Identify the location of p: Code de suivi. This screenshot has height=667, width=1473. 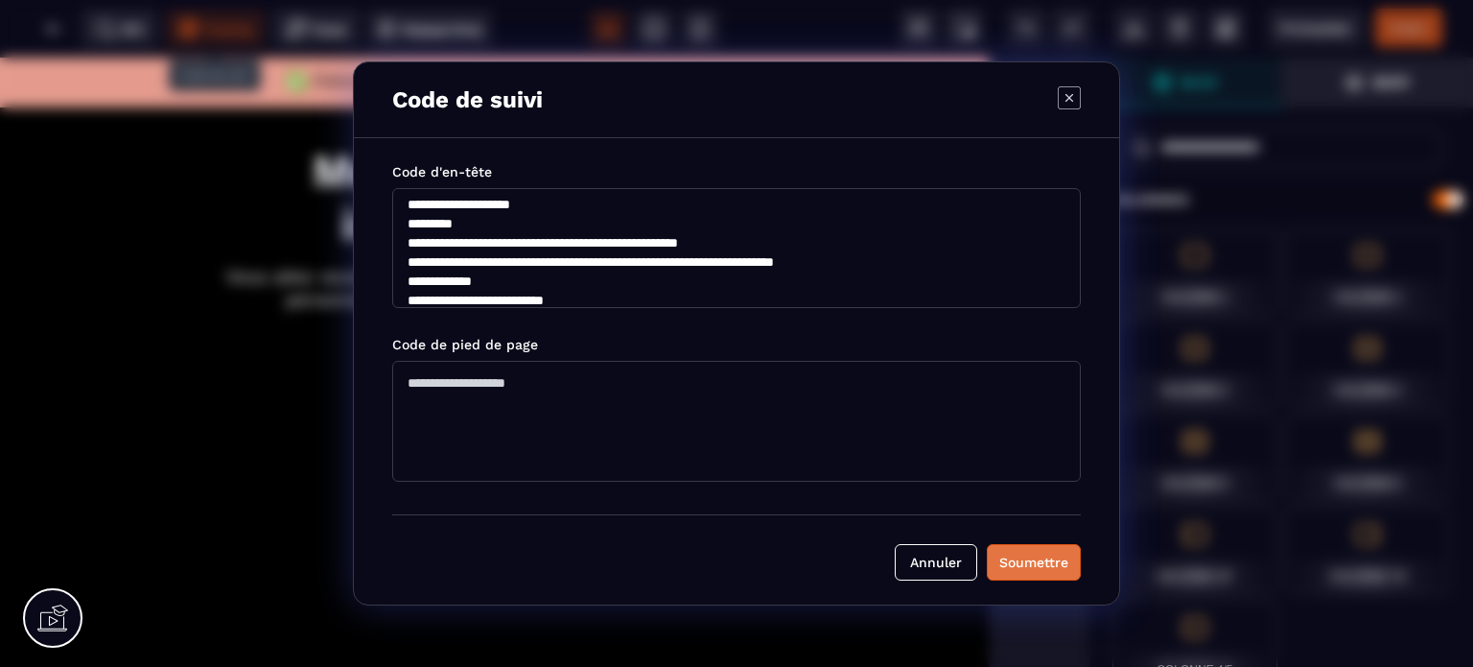
(467, 100).